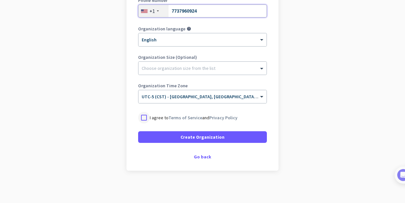  I want to click on div: +1, so click(152, 11).